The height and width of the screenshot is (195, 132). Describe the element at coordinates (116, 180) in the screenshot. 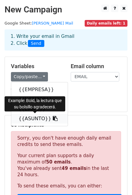

I see `div: Widget de chat` at that location.